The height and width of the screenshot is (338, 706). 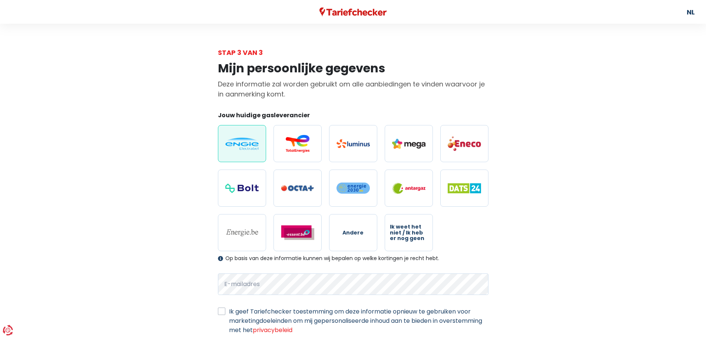 What do you see at coordinates (353, 68) in the screenshot?
I see `h1: Mijn persoonlijke gegevens` at bounding box center [353, 68].